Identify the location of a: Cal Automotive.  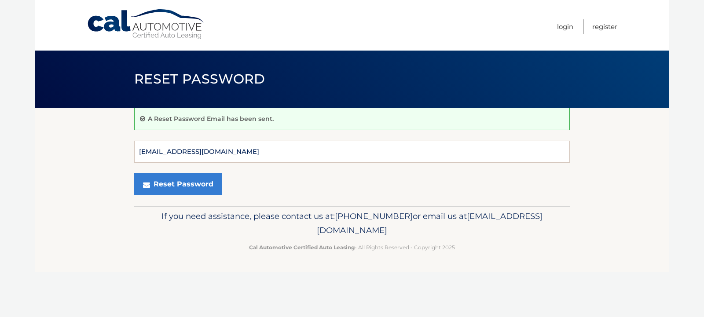
(146, 24).